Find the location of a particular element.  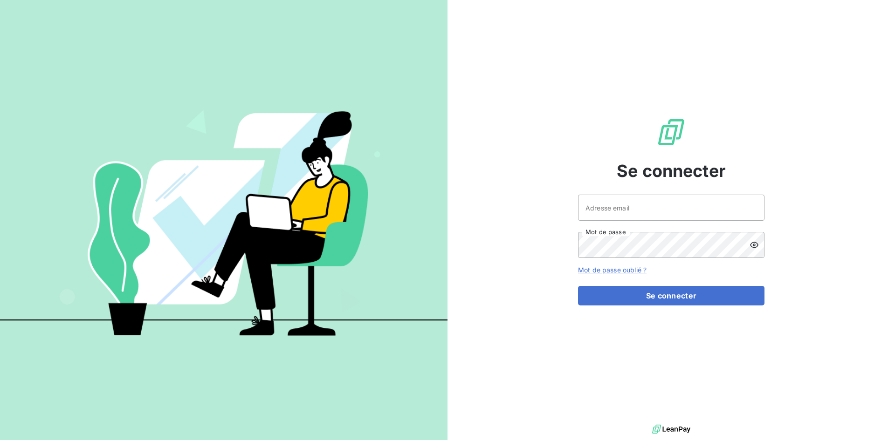

img: Logo LeanPay is located at coordinates (671, 132).